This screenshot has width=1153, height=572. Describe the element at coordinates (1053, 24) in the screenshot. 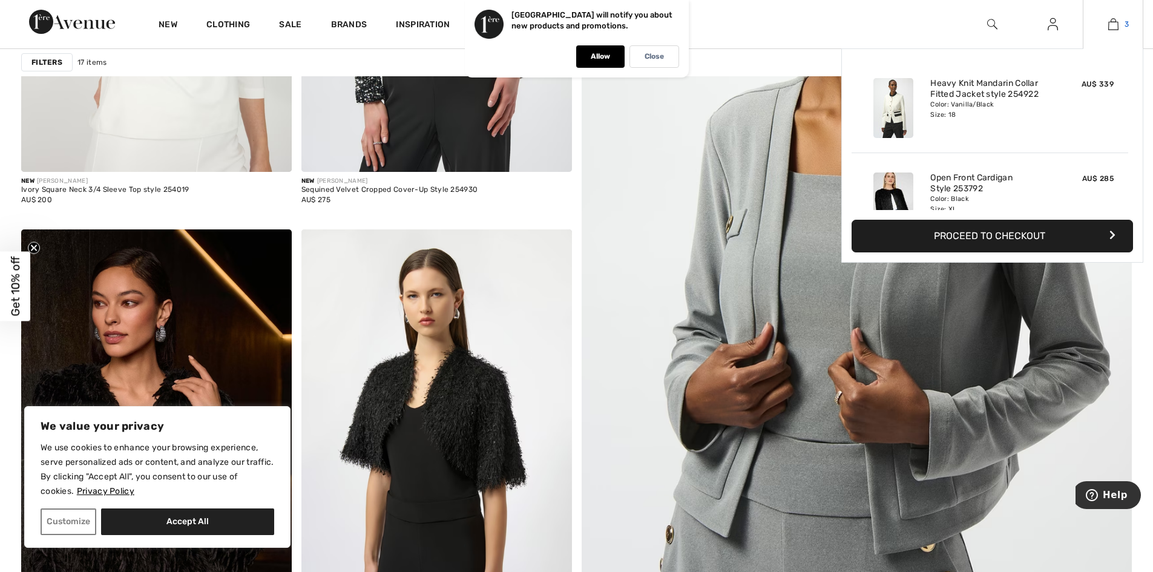

I see `img: My Info` at that location.